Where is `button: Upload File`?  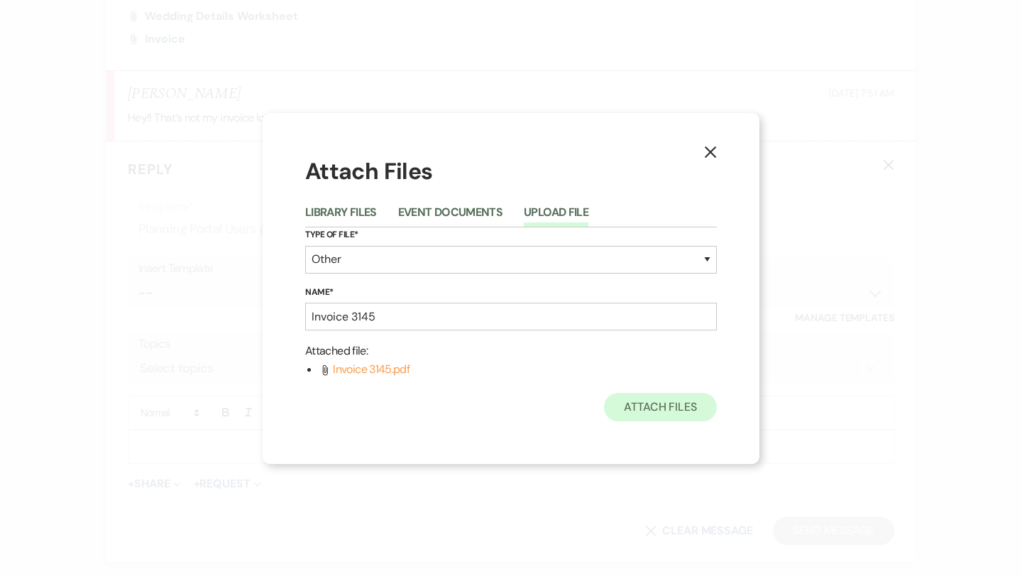 button: Upload File is located at coordinates (556, 217).